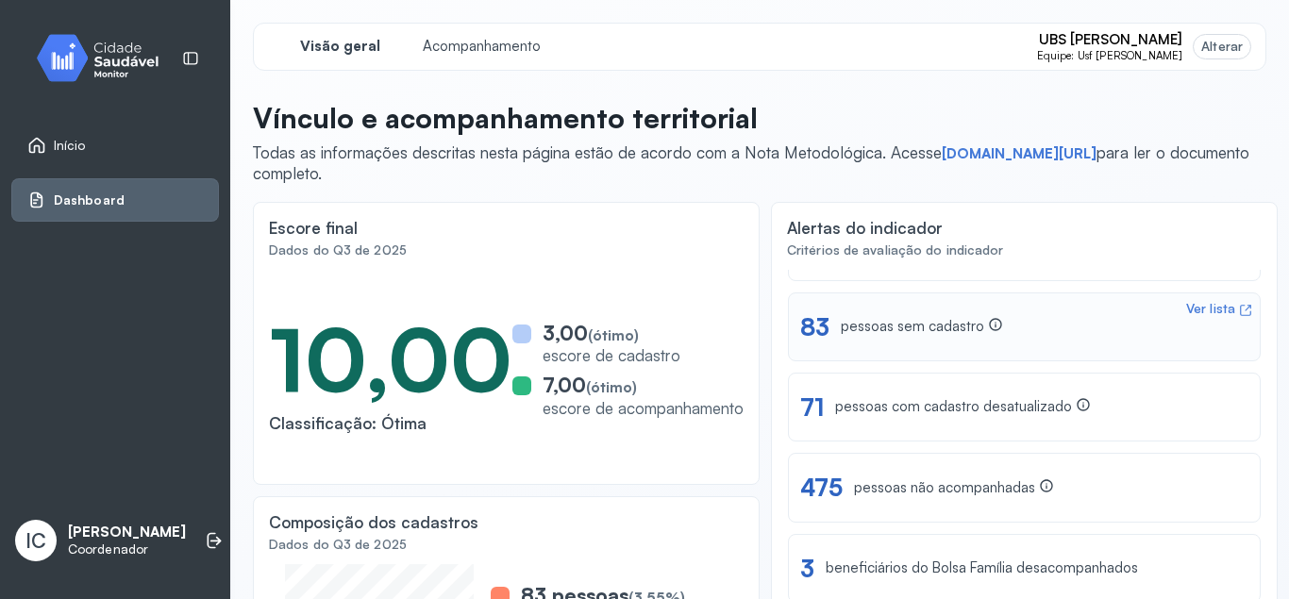 The image size is (1289, 599). Describe the element at coordinates (1211, 309) in the screenshot. I see `div: Ver lista` at that location.